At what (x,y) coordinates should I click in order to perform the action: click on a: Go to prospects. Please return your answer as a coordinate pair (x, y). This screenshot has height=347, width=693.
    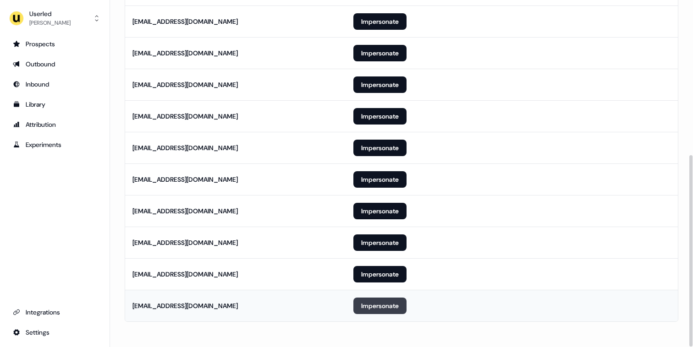
    Looking at the image, I should click on (55, 44).